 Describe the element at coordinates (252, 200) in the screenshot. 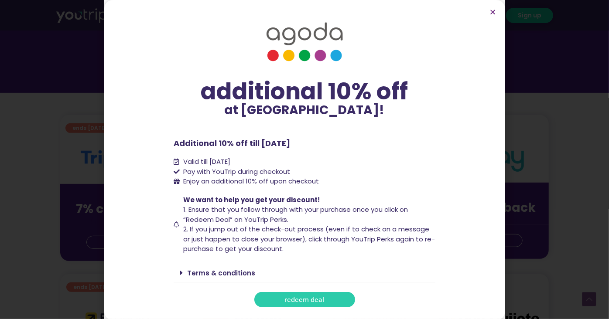

I see `span: We want to help you get your discount!` at that location.